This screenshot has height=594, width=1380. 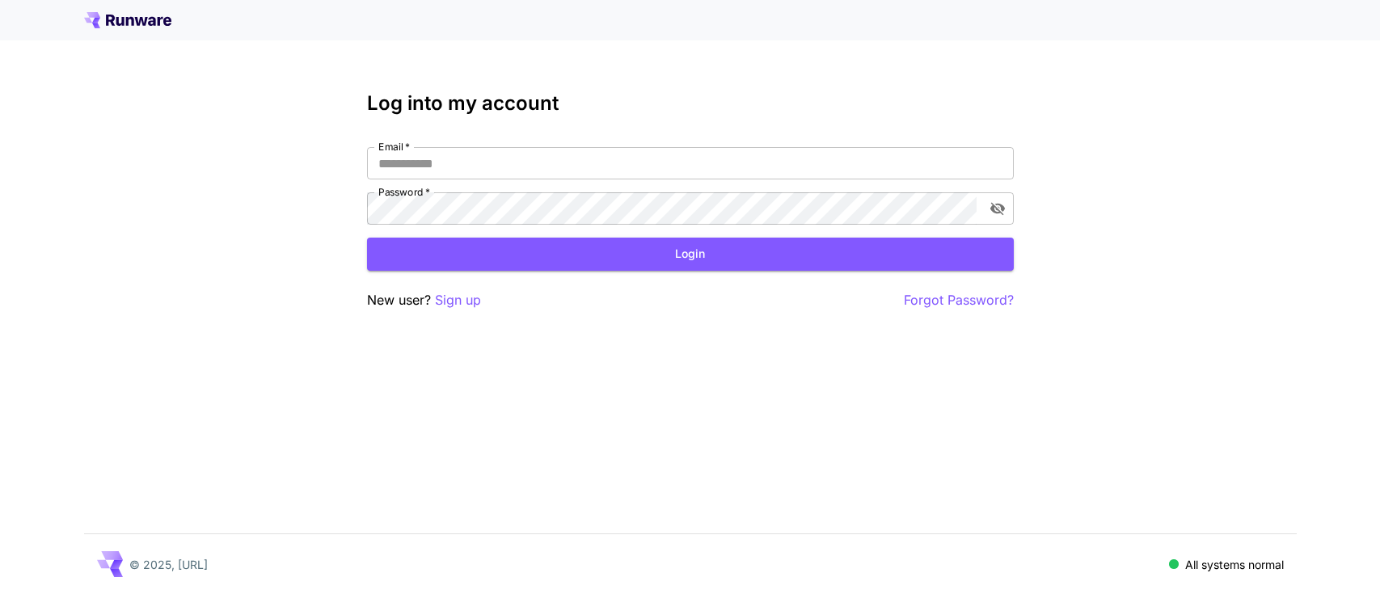 What do you see at coordinates (458, 300) in the screenshot?
I see `p: Sign up` at bounding box center [458, 300].